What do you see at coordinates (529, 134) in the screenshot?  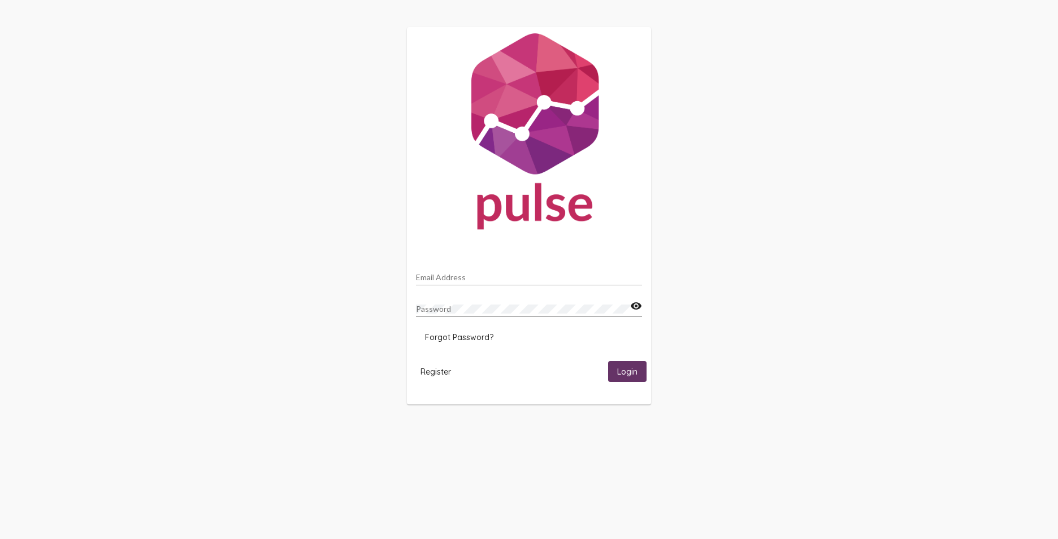 I see `img: Pulse For Good Logo` at bounding box center [529, 134].